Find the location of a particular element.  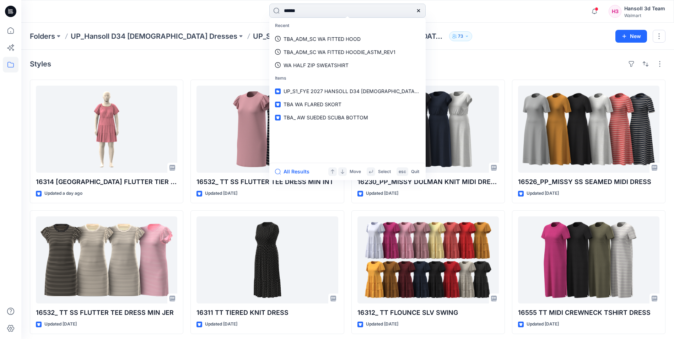

a: WA HALF ZIP SWEATSHIRT is located at coordinates (347, 65).